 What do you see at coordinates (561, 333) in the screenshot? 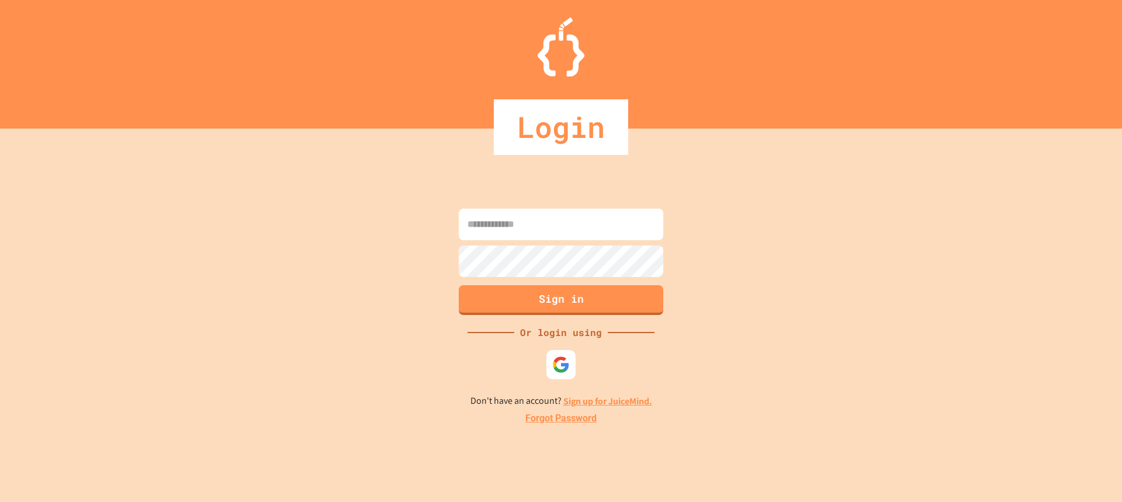
I see `div: Or login using` at bounding box center [561, 333].